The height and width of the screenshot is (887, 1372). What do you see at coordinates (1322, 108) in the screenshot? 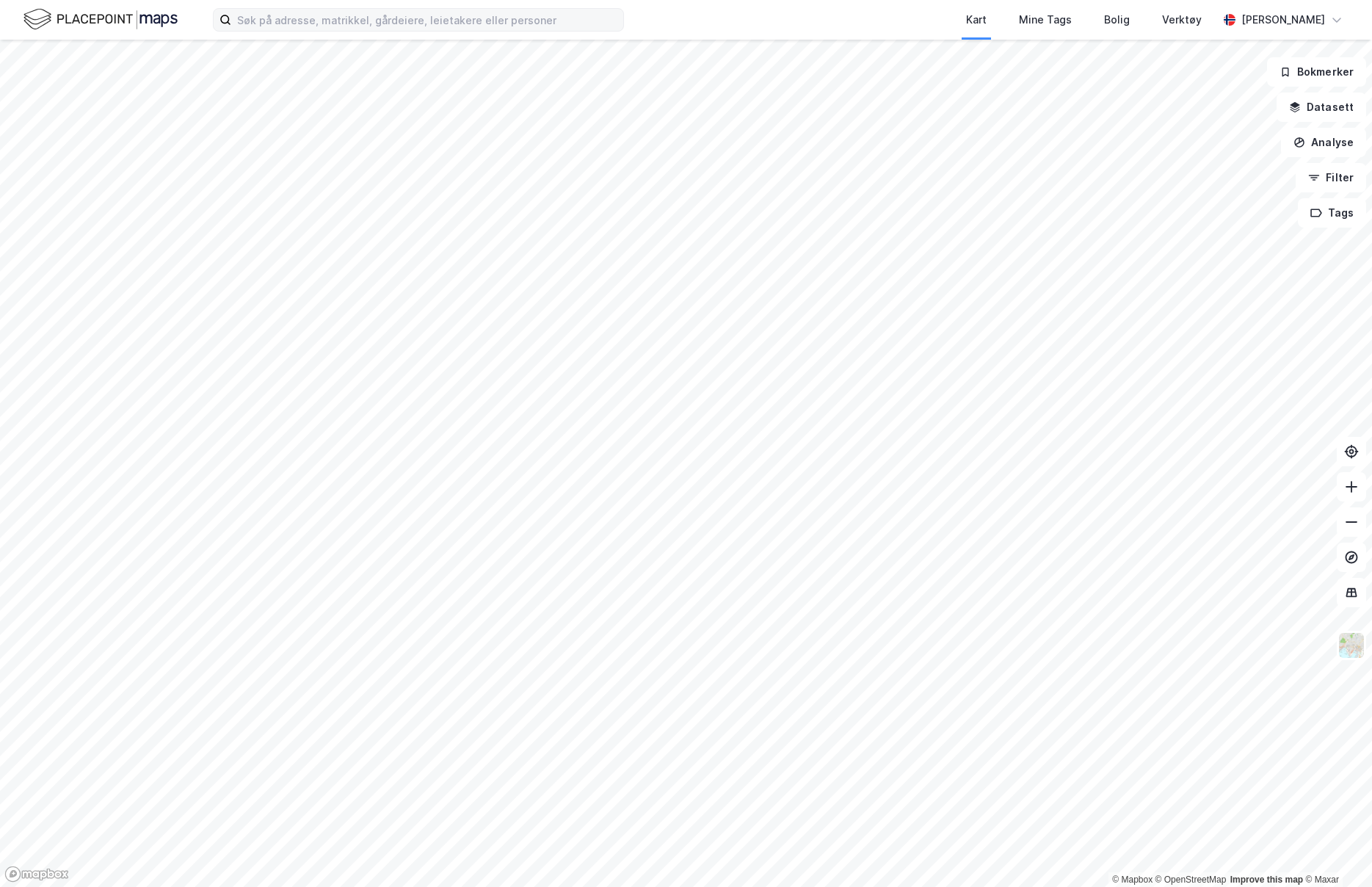
I see `button: Datasett` at bounding box center [1322, 108].